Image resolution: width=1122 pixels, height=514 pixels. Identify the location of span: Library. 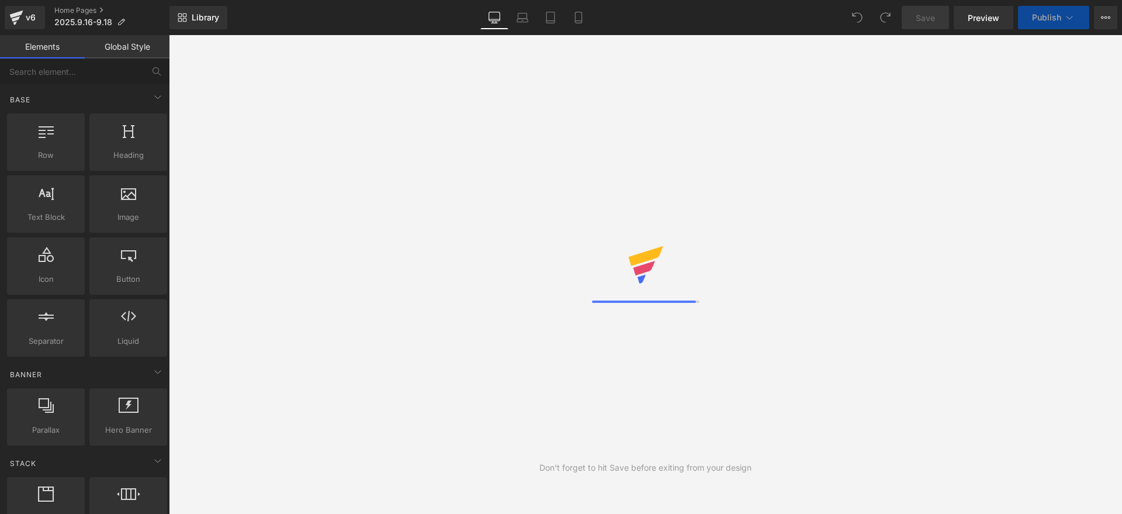
(205, 18).